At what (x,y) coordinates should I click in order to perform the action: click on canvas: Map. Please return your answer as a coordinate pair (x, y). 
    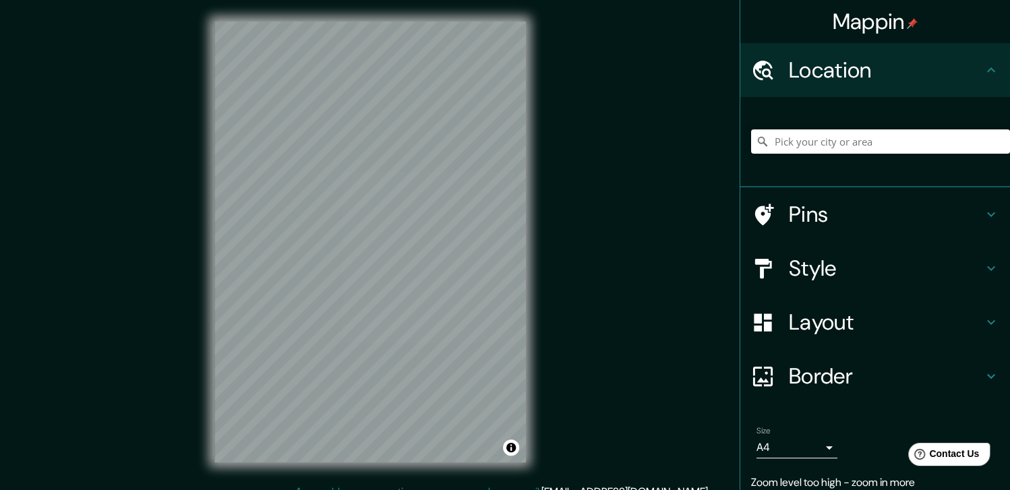
    Looking at the image, I should click on (370, 242).